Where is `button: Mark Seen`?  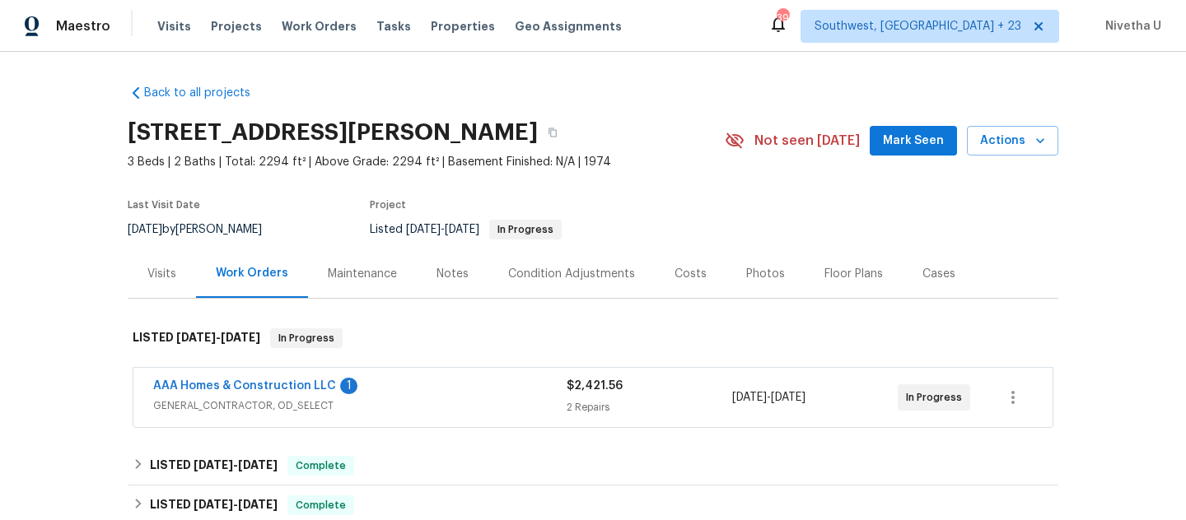
button: Mark Seen is located at coordinates (913, 141).